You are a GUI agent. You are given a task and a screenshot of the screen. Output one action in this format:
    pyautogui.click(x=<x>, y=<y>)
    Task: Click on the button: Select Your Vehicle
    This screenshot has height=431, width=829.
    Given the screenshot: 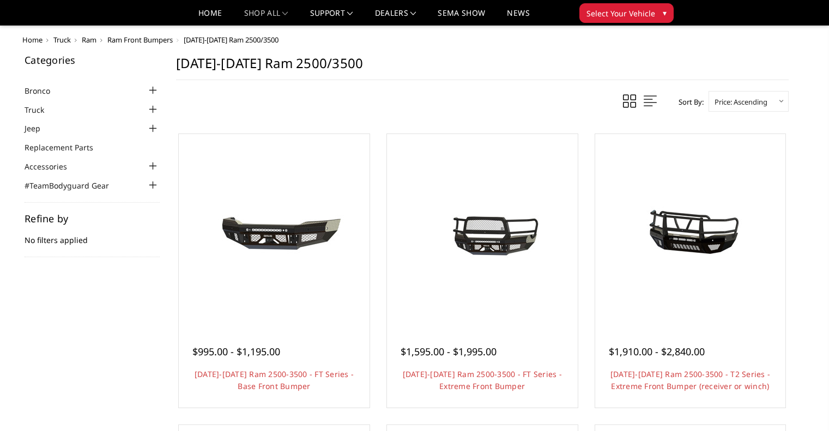 What is the action you would take?
    pyautogui.click(x=627, y=13)
    